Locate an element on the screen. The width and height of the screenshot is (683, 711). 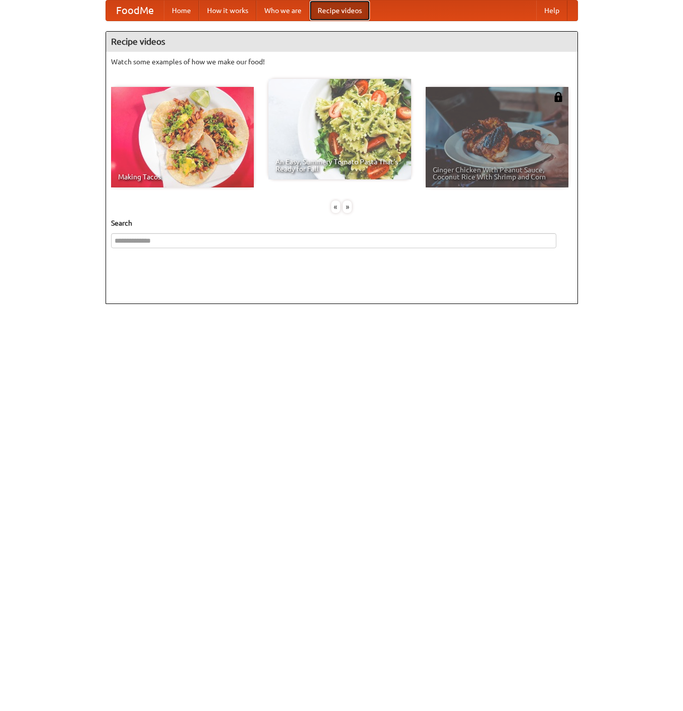
a: How it works is located at coordinates (228, 11).